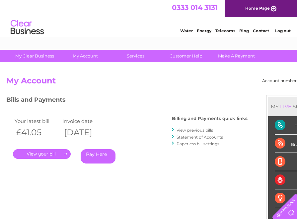 The width and height of the screenshot is (297, 219). What do you see at coordinates (204, 31) in the screenshot?
I see `a: Energy` at bounding box center [204, 31].